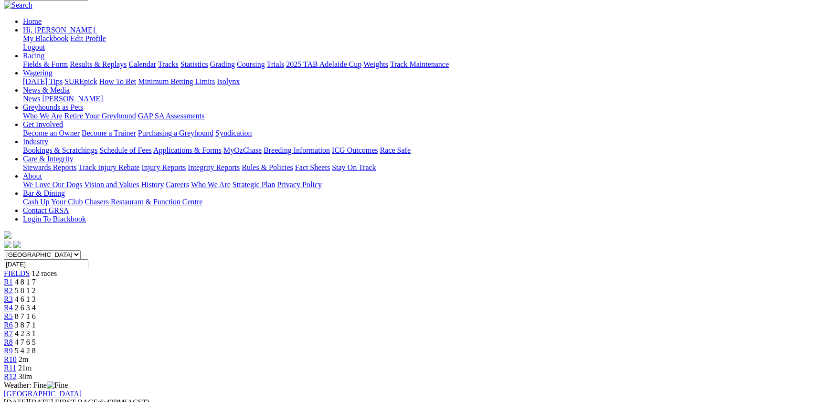  What do you see at coordinates (176, 133) in the screenshot?
I see `a: Purchasing a Greyhound` at bounding box center [176, 133].